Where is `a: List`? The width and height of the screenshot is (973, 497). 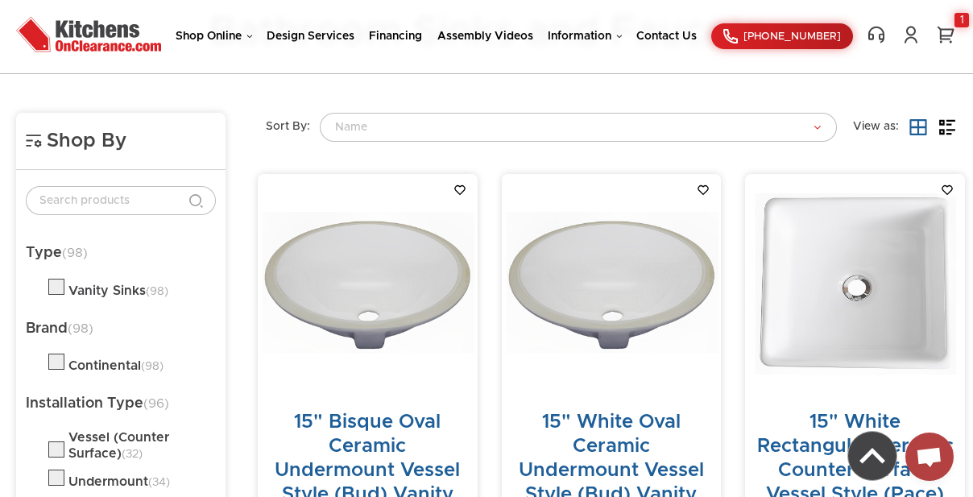 a: List is located at coordinates (947, 127).